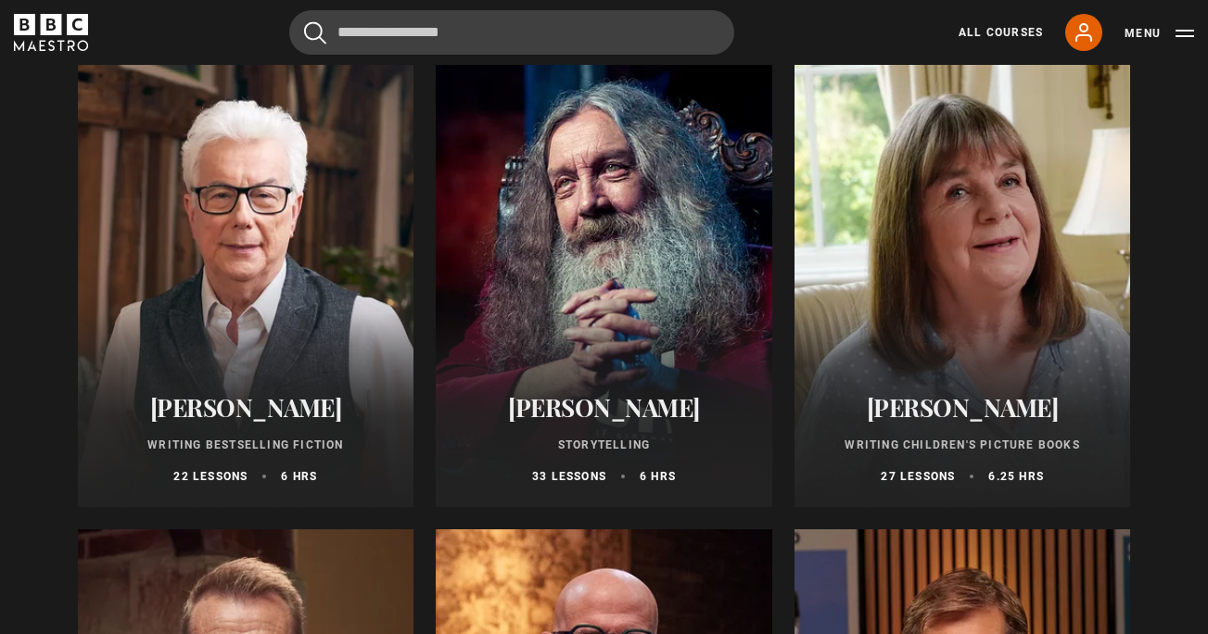 The height and width of the screenshot is (634, 1208). Describe the element at coordinates (210, 476) in the screenshot. I see `p: 22 lessons` at that location.